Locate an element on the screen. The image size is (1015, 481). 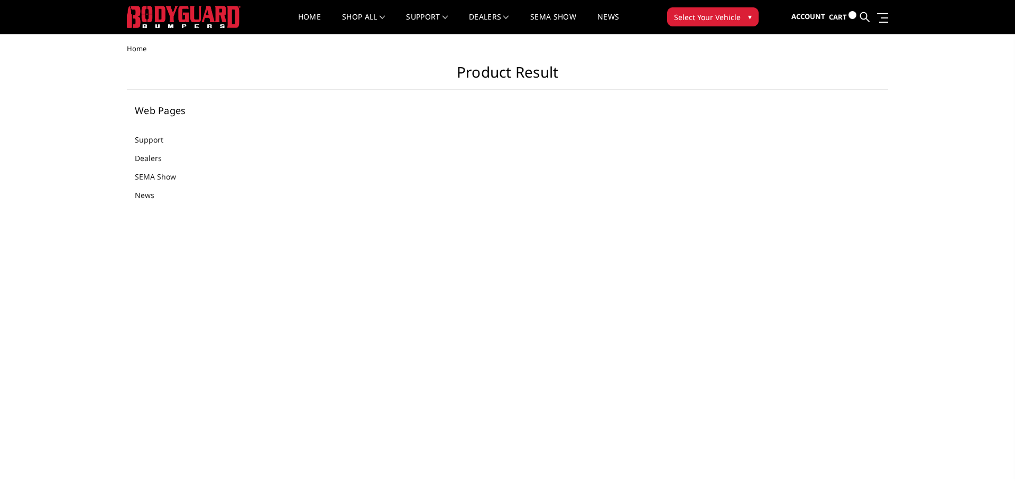
img: BODYGUARD BUMPERS is located at coordinates (183, 17).